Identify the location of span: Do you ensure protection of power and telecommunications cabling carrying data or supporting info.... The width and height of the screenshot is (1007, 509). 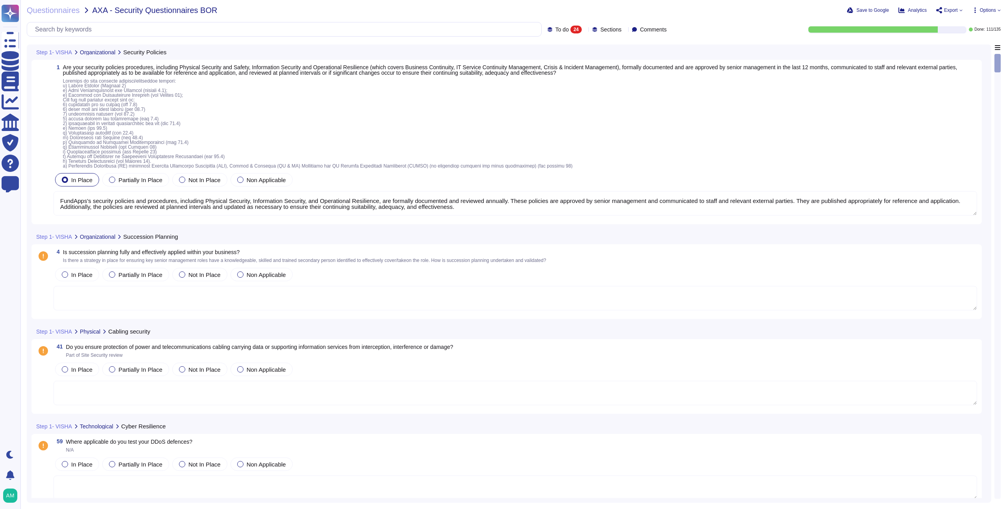
(260, 347).